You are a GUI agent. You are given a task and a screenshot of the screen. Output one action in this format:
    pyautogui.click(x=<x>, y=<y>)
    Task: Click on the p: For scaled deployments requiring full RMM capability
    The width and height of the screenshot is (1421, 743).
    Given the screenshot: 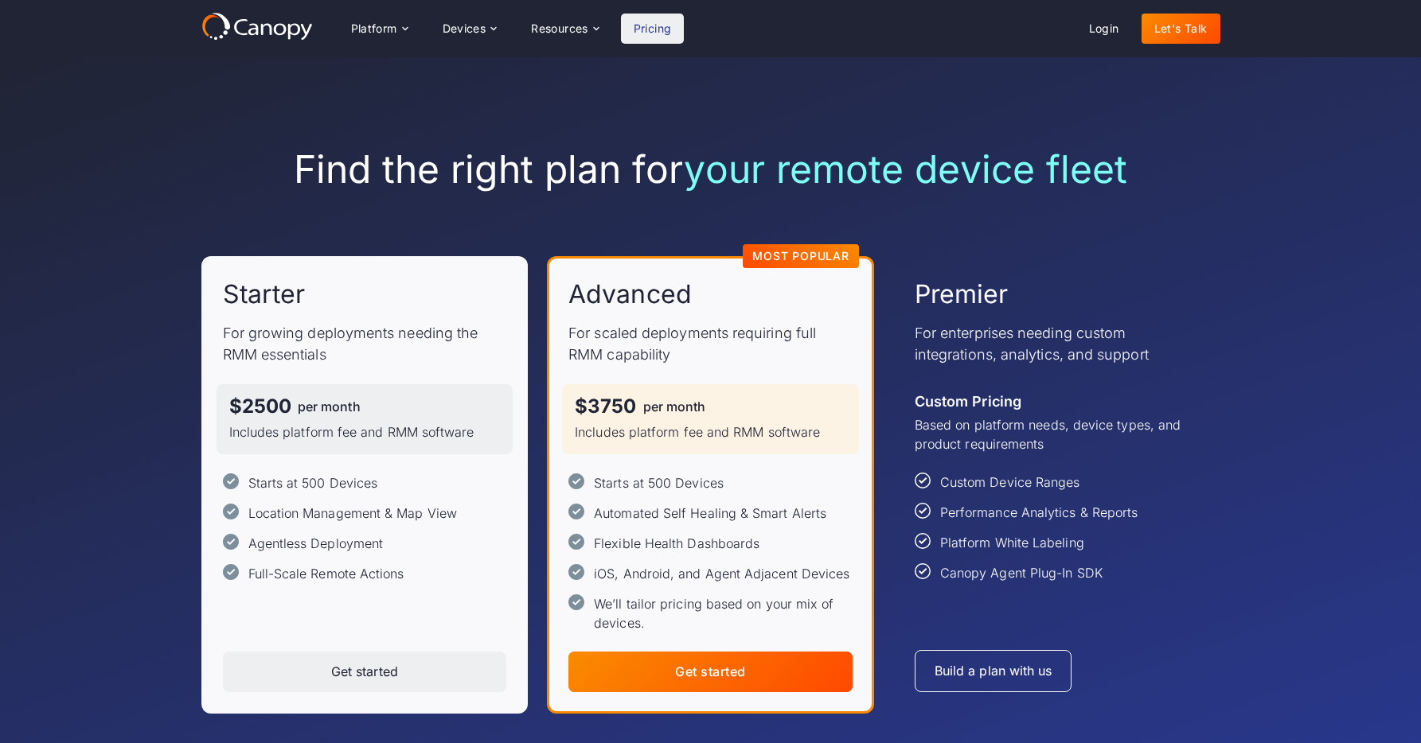 What is the action you would take?
    pyautogui.click(x=710, y=344)
    